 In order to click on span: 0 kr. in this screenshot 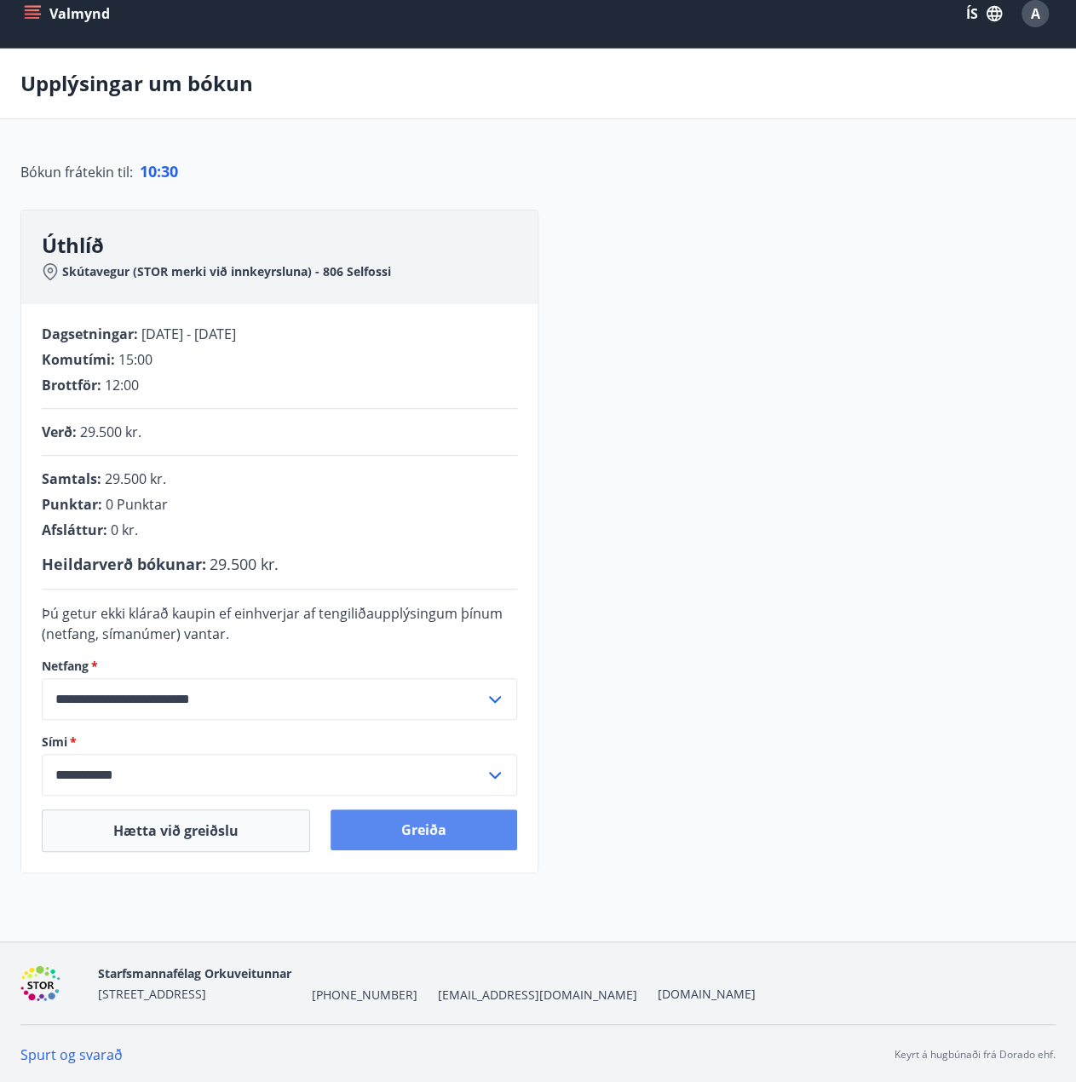, I will do `click(124, 530)`.